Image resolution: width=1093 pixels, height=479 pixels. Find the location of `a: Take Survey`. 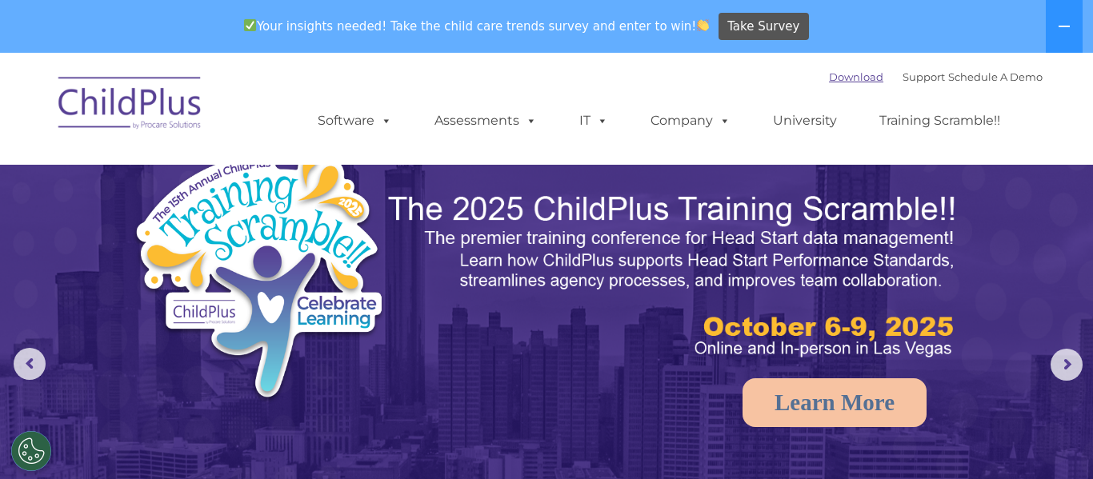

a: Take Survey is located at coordinates (763, 26).